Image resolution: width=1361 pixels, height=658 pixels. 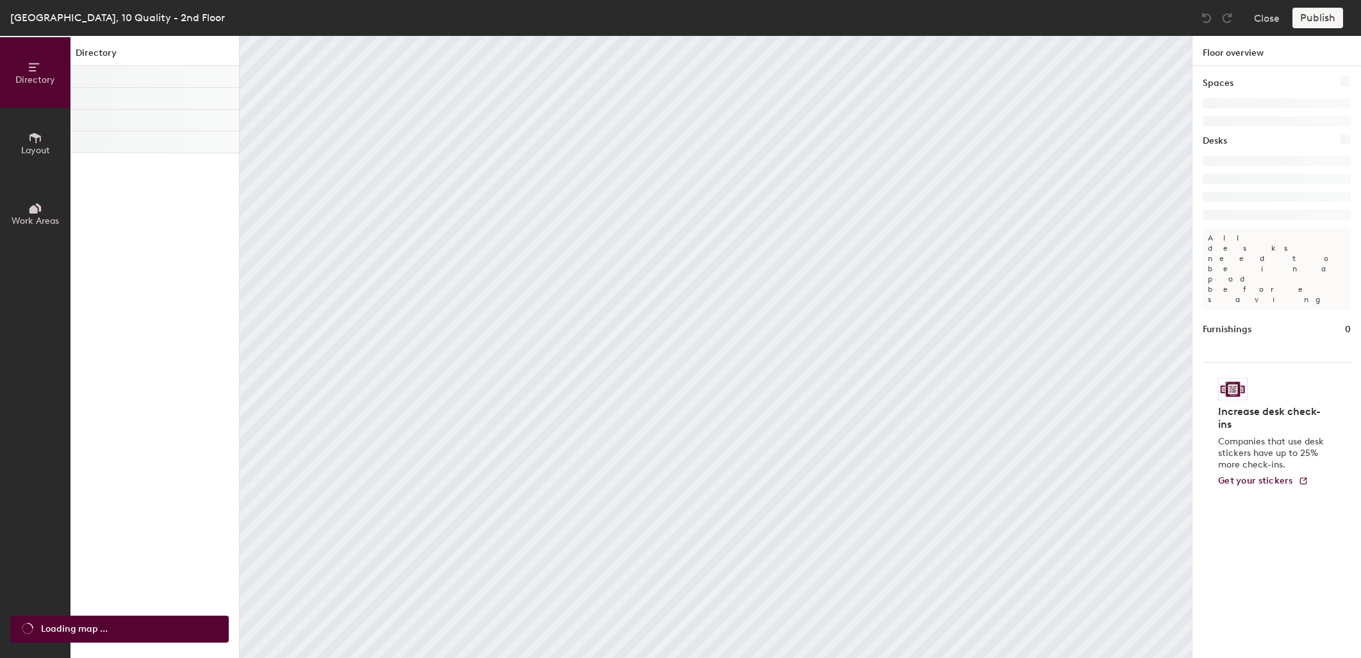 What do you see at coordinates (35, 79) in the screenshot?
I see `span: Directory` at bounding box center [35, 79].